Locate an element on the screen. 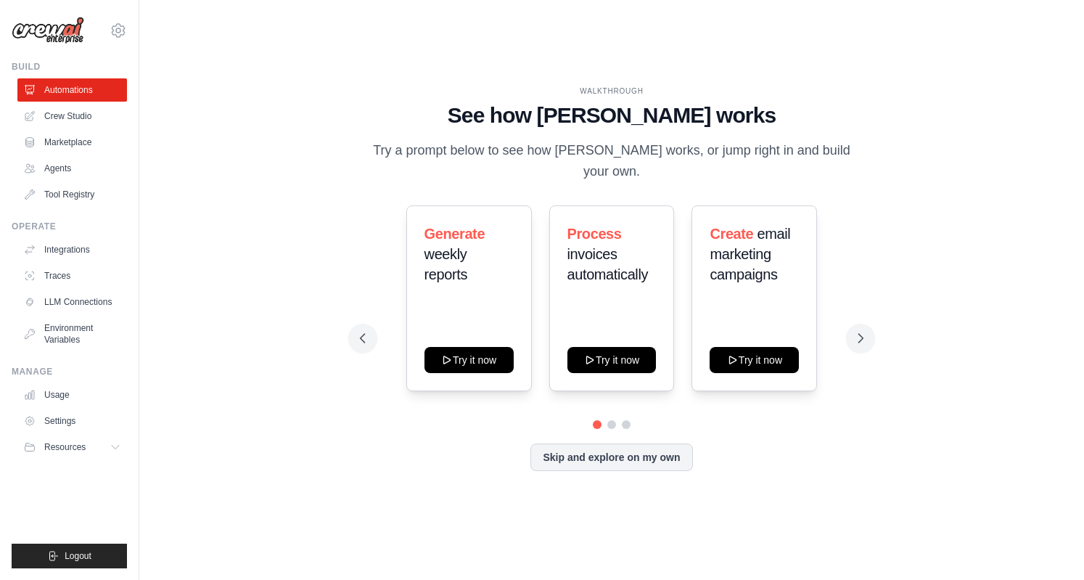 Image resolution: width=1084 pixels, height=580 pixels. a: Integrations is located at coordinates (72, 250).